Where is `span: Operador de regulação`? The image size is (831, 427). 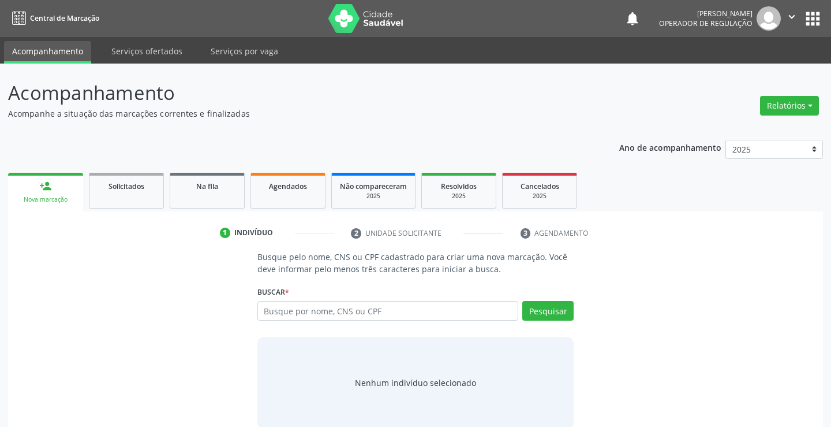 span: Operador de regulação is located at coordinates (706, 23).